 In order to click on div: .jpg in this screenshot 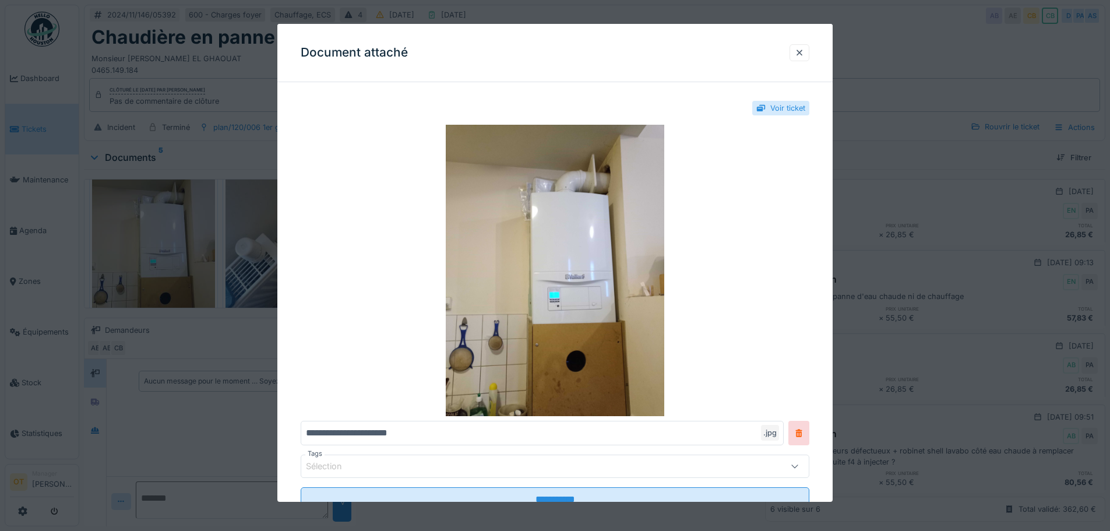, I will do `click(770, 432)`.